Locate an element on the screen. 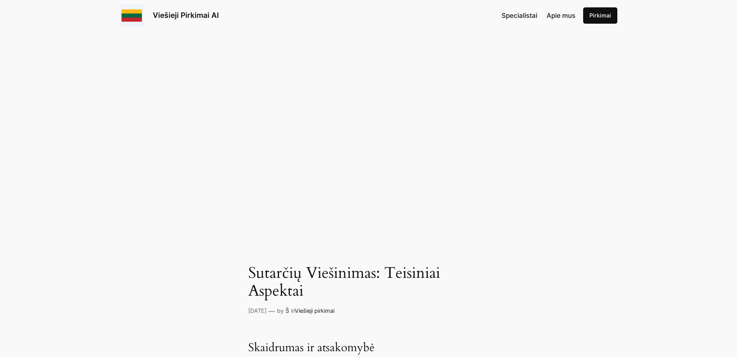 This screenshot has height=357, width=737. img: Viešieji pirkimai logo is located at coordinates (132, 16).